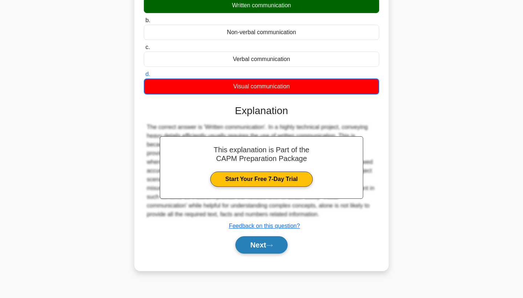 The width and height of the screenshot is (523, 298). What do you see at coordinates (261, 245) in the screenshot?
I see `button: Next` at bounding box center [261, 245].